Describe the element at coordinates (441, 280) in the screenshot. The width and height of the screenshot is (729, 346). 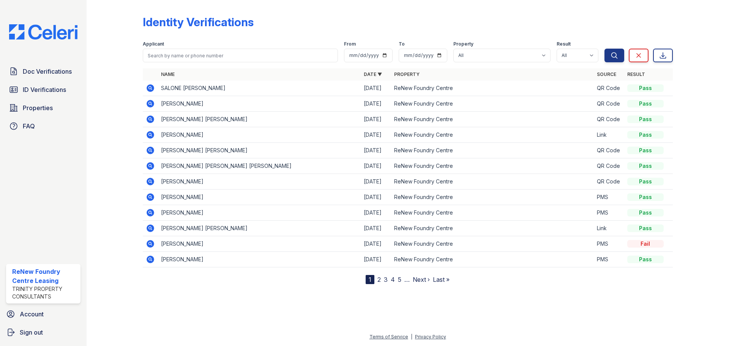
I see `a: Last »` at that location.